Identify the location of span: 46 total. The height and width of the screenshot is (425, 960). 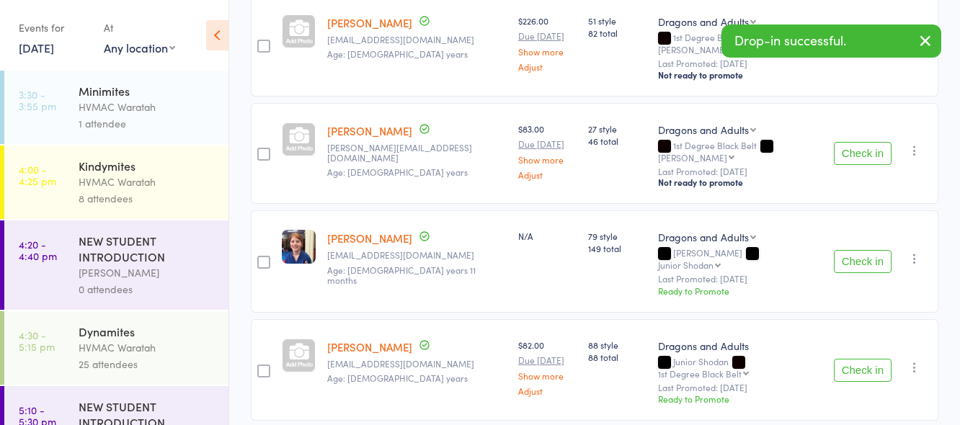
(617, 140).